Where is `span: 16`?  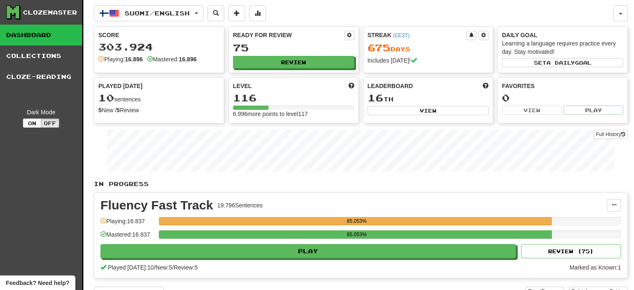 span: 16 is located at coordinates (376, 98).